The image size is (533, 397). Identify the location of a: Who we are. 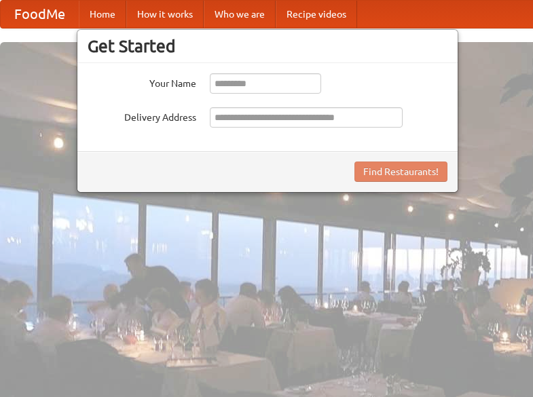
(240, 14).